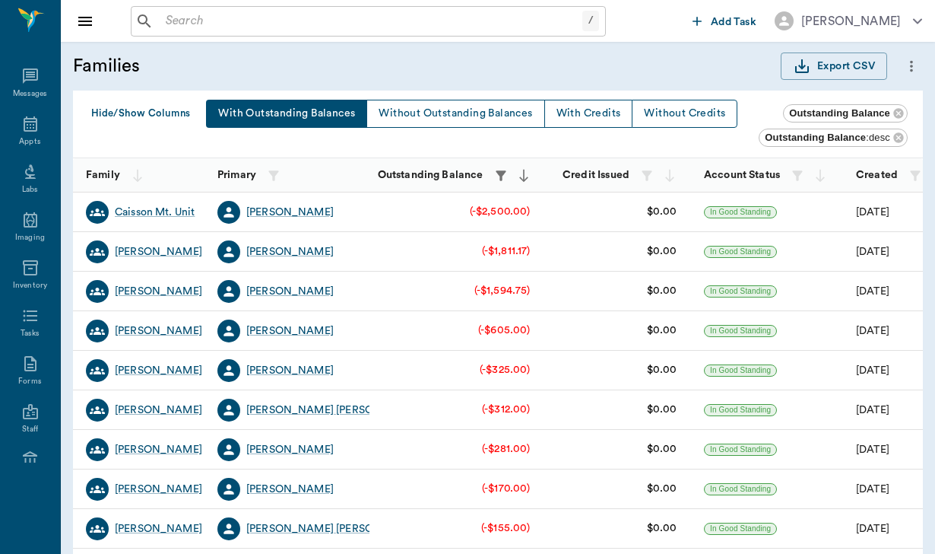  What do you see at coordinates (589, 113) in the screenshot?
I see `button: With Credits` at bounding box center [589, 113].